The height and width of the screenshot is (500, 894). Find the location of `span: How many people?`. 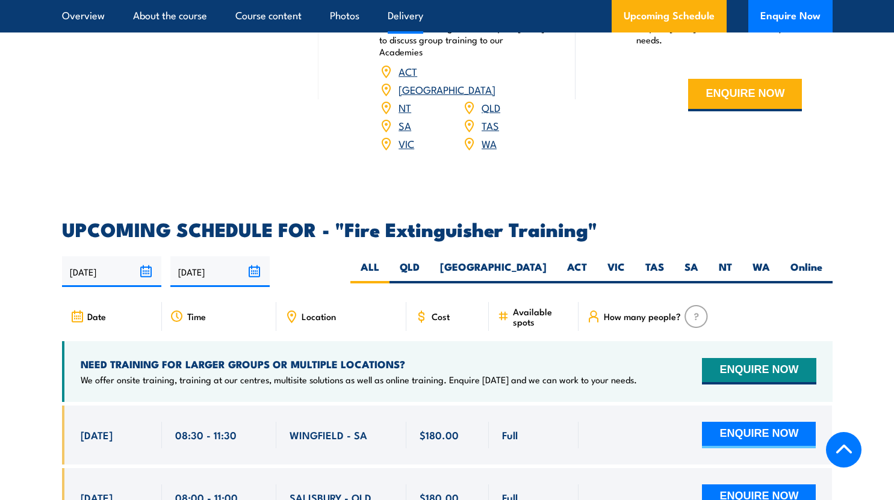

span: How many people? is located at coordinates (642, 316).